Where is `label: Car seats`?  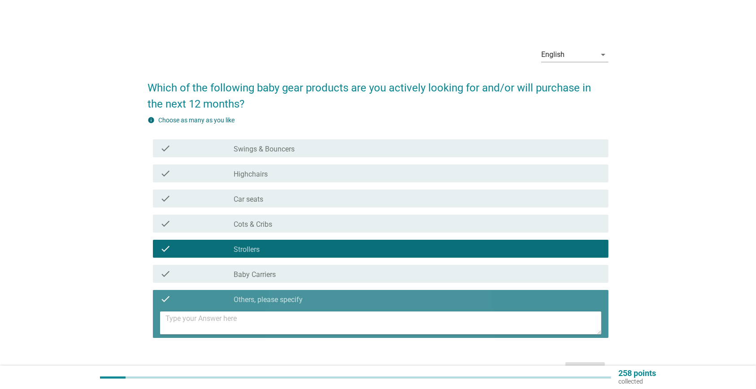 label: Car seats is located at coordinates (248, 199).